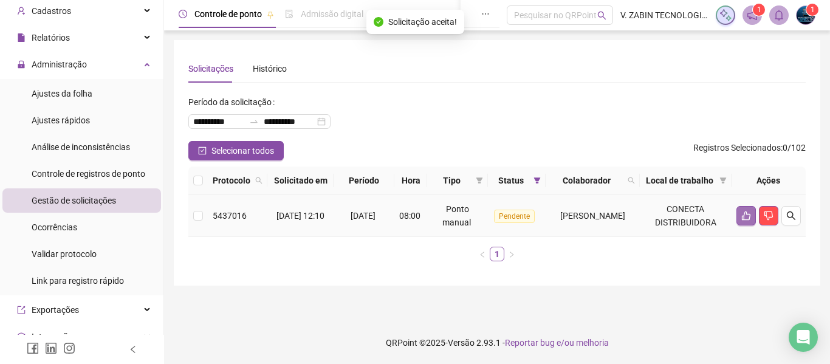 This screenshot has width=830, height=364. Describe the element at coordinates (461, 343) in the screenshot. I see `span: Versão` at that location.